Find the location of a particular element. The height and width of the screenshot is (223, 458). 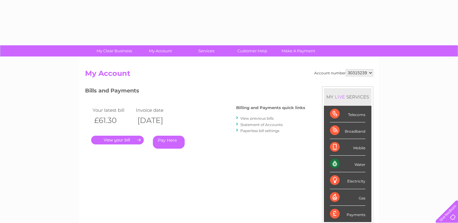

a: Paperless bill settings is located at coordinates (260, 131).